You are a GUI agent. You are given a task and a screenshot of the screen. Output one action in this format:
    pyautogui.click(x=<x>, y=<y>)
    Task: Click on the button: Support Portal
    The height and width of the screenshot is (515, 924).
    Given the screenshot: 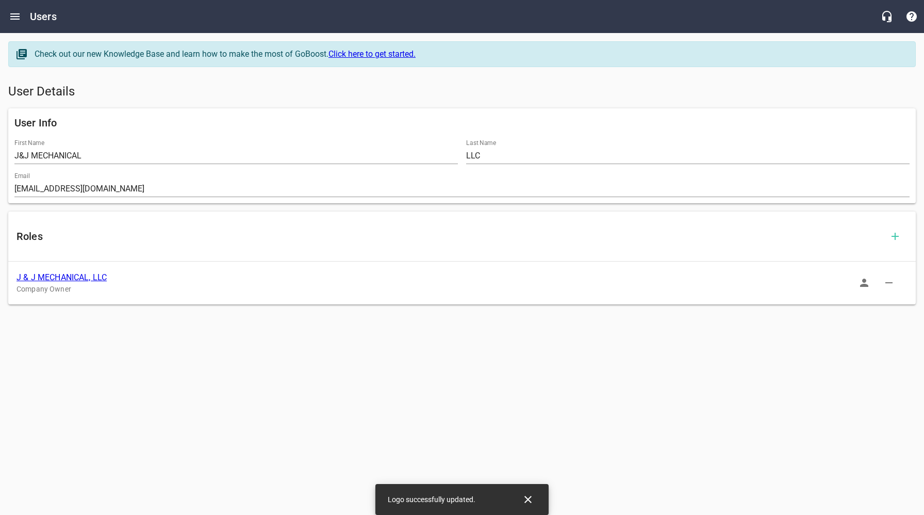 What is the action you would take?
    pyautogui.click(x=912, y=17)
    